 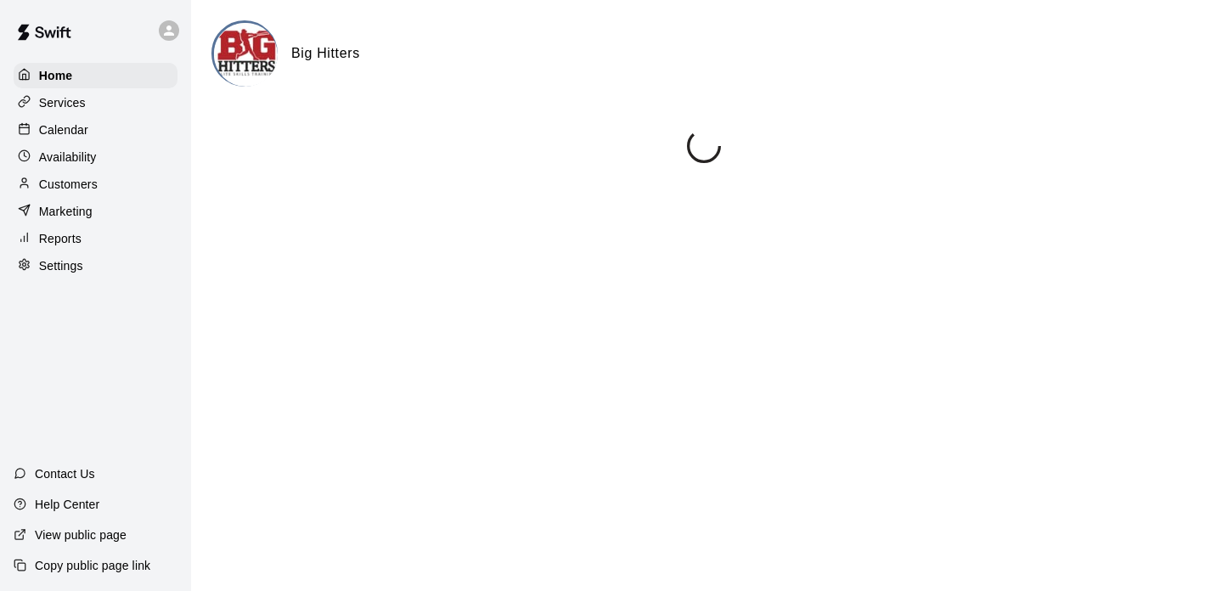 What do you see at coordinates (68, 157) in the screenshot?
I see `p: Availability` at bounding box center [68, 157].